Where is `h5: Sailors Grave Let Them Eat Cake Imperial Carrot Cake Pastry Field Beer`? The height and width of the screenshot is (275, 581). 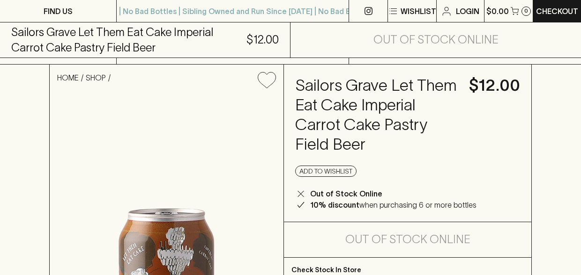 h5: Sailors Grave Let Them Eat Cake Imperial Carrot Cake Pastry Field Beer is located at coordinates (129, 40).